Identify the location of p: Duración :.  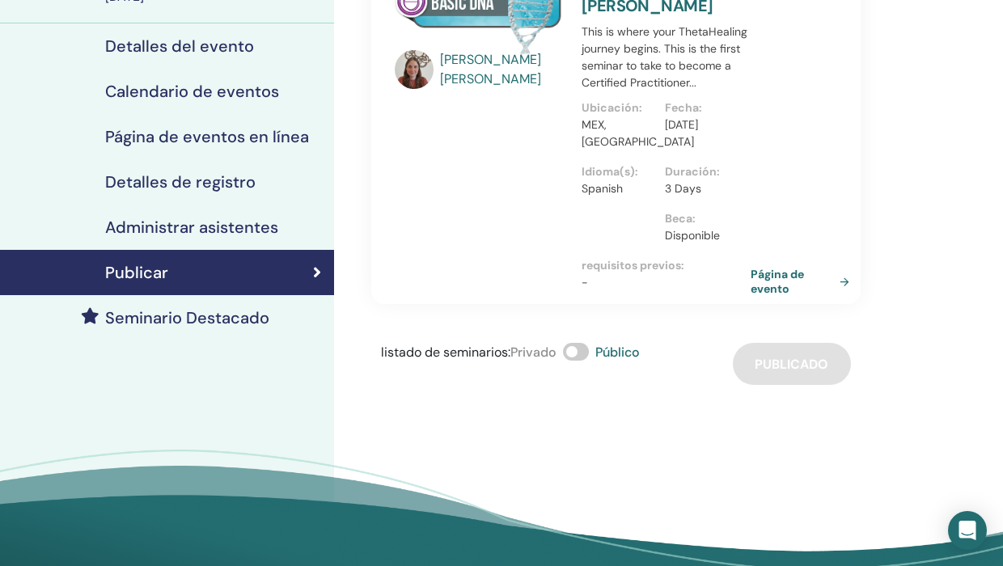
(702, 172).